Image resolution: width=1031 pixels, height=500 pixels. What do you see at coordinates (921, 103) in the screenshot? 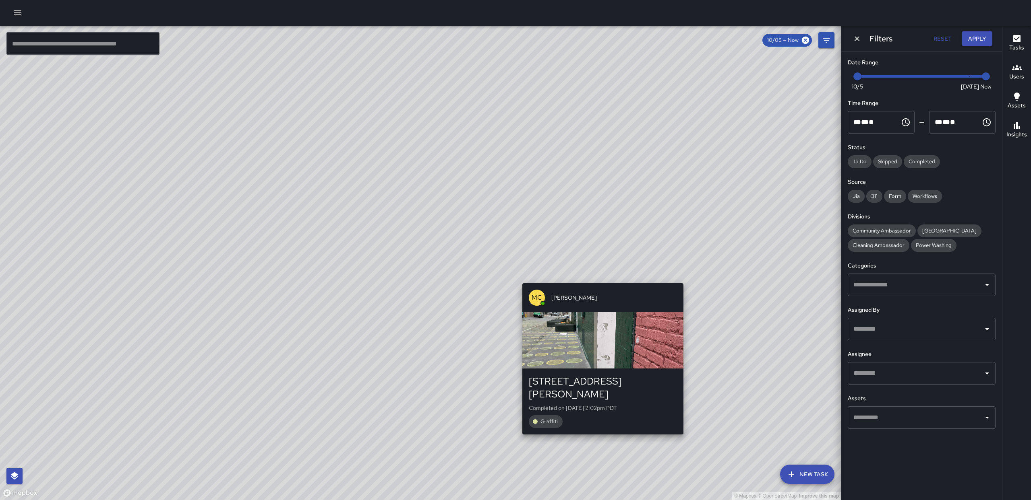
I see `h6: Time Range` at bounding box center [921, 103].